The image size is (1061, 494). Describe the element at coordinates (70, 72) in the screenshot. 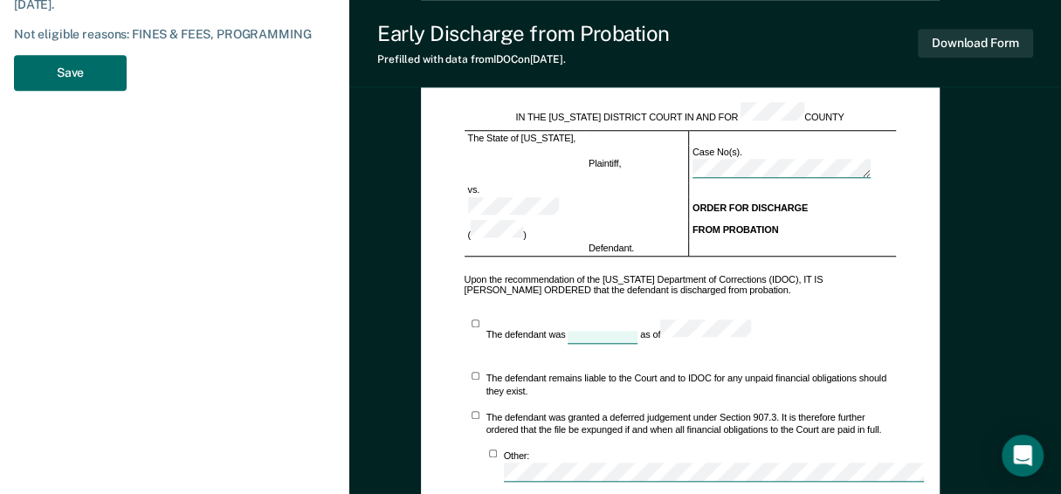

I see `button: Save` at that location.